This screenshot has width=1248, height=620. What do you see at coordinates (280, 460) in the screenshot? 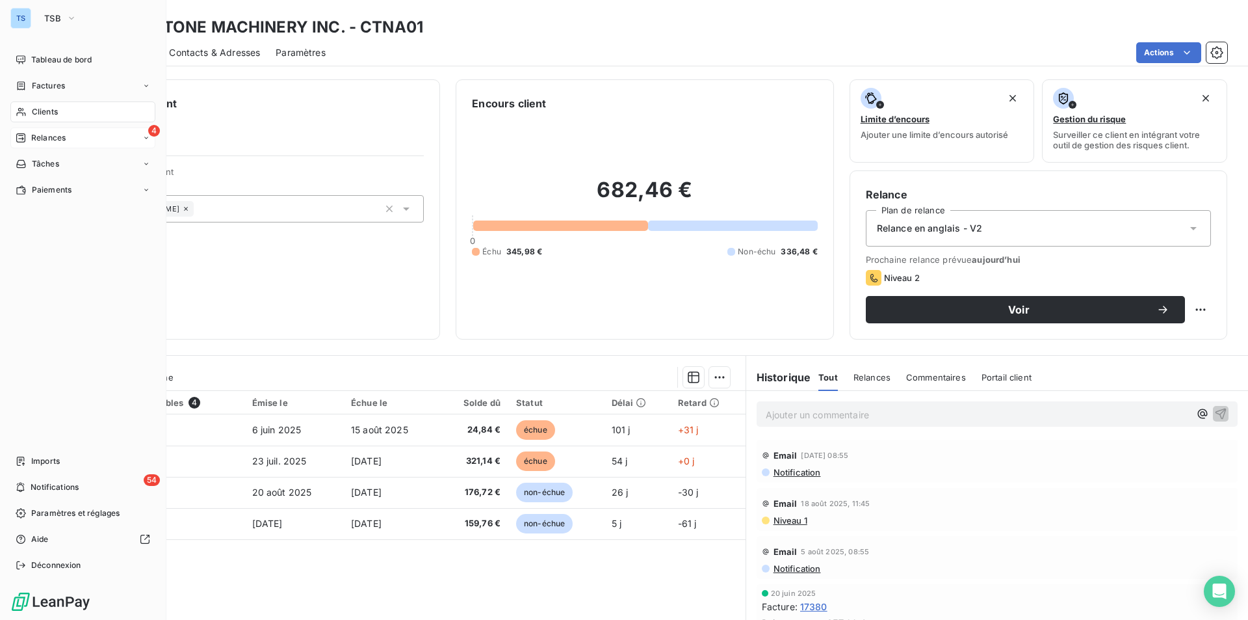
I see `span: 23 juil. 2025` at bounding box center [280, 460].